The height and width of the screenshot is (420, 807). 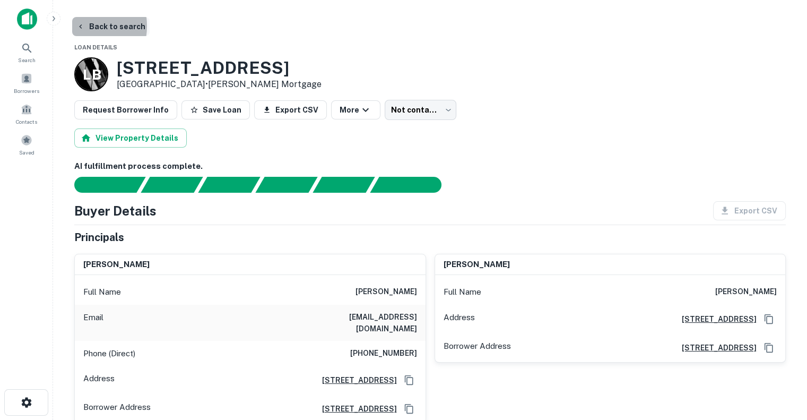 I want to click on span: Contacts, so click(x=27, y=122).